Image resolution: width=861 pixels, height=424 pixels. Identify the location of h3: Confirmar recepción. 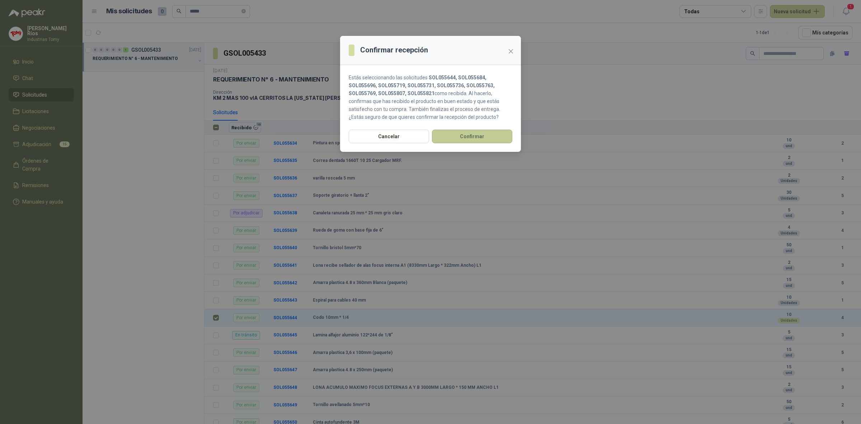
(394, 50).